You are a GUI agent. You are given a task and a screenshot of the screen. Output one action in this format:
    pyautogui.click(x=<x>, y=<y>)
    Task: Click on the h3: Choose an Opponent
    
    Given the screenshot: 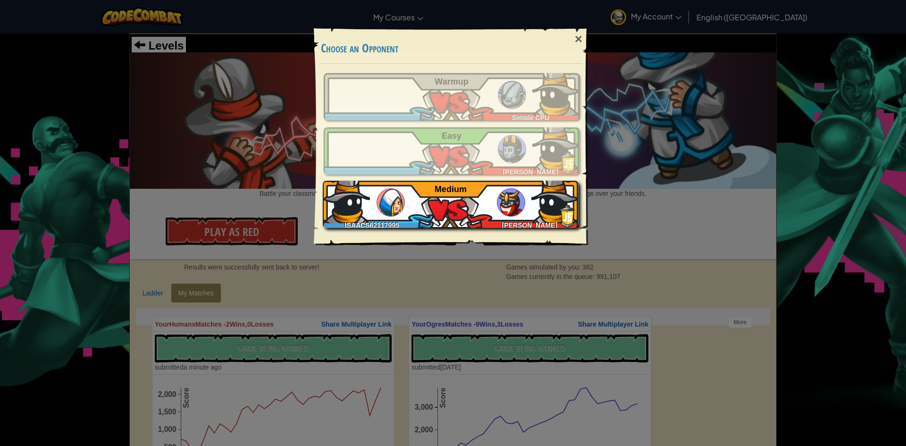 What is the action you would take?
    pyautogui.click(x=452, y=48)
    